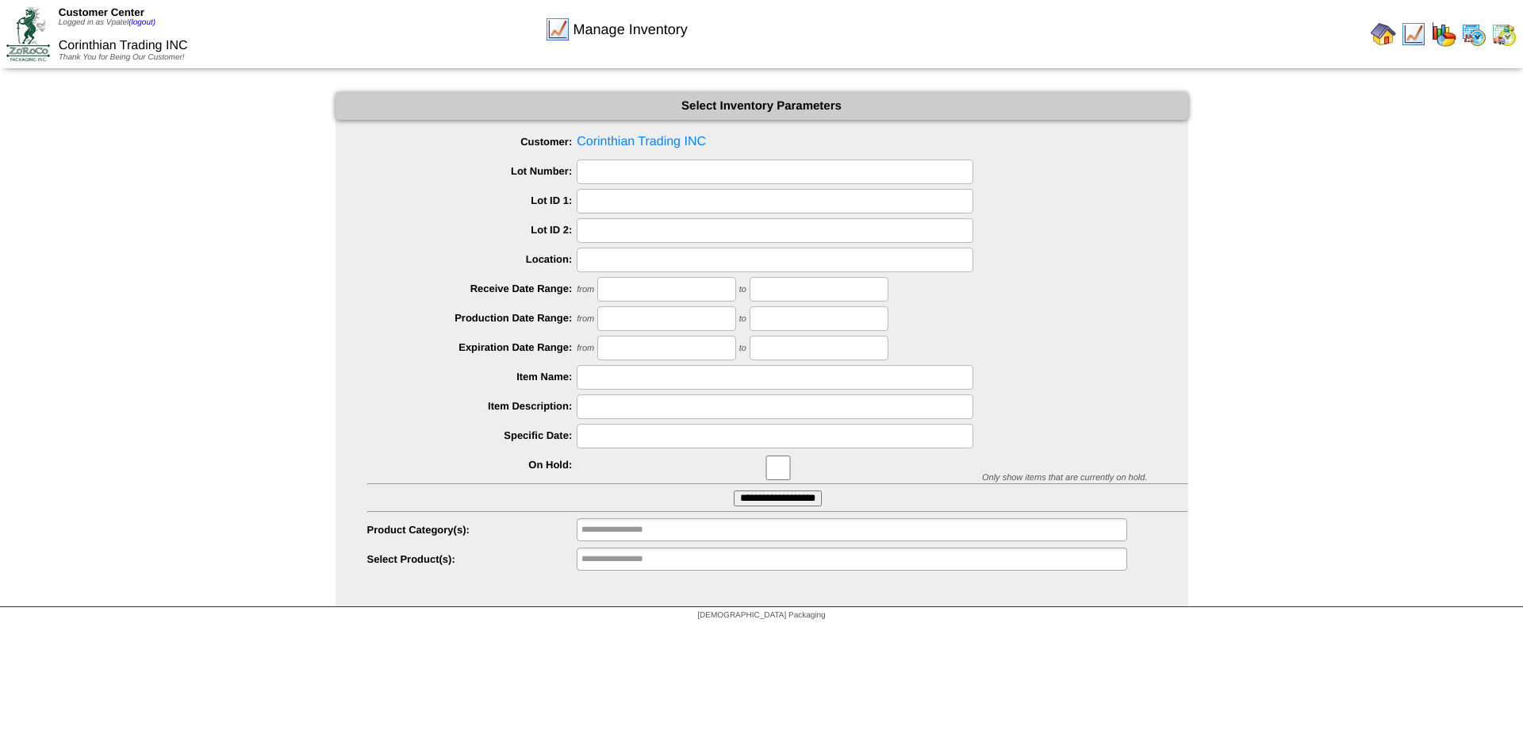  I want to click on label: Item Description:, so click(472, 405).